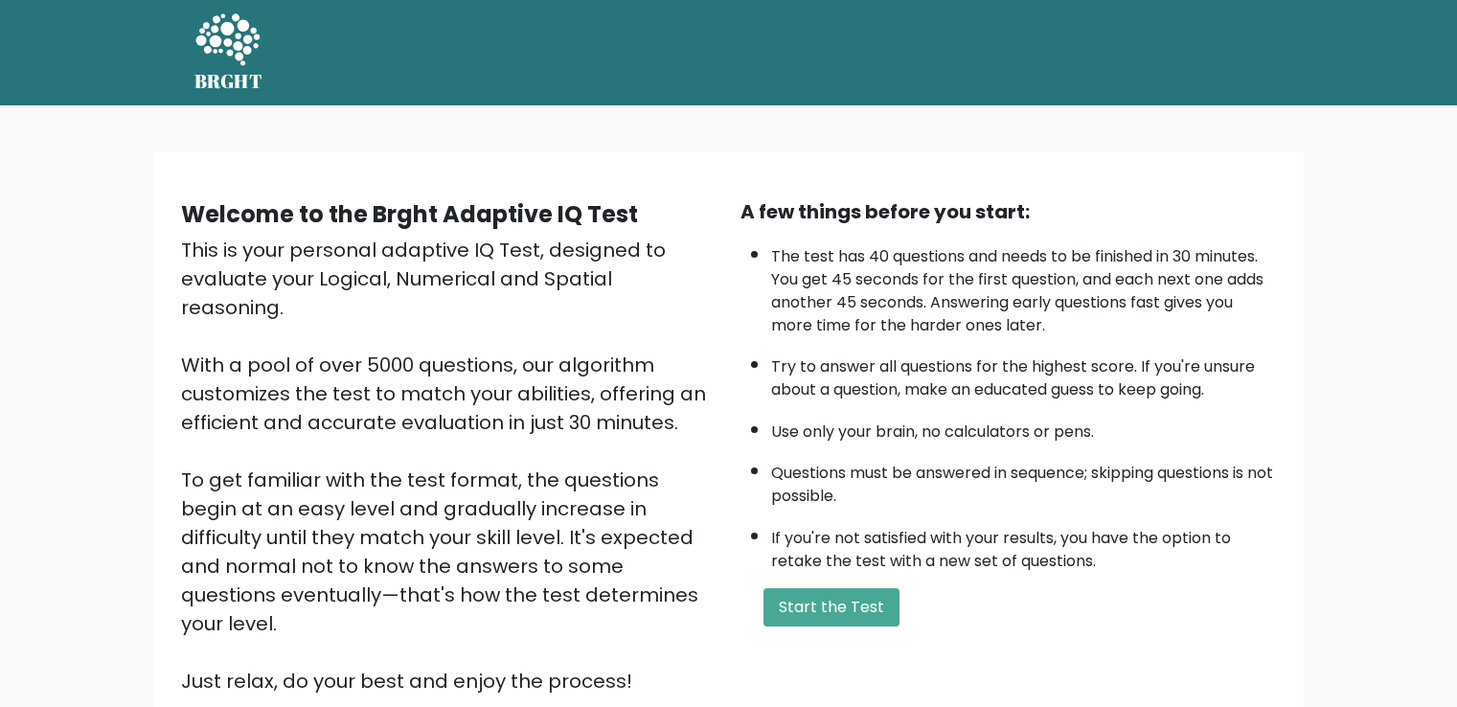  Describe the element at coordinates (1024, 480) in the screenshot. I see `li: Questions must be answered in sequence; skipping questions is not possible.` at that location.